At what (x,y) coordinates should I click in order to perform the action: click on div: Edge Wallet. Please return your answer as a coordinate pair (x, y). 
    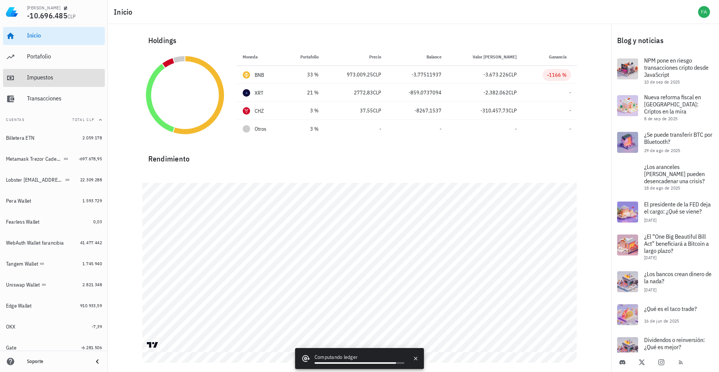
    Looking at the image, I should click on (19, 305).